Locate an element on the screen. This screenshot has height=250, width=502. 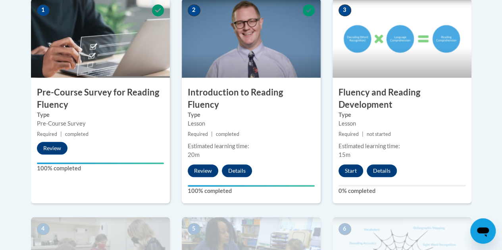
span: 15m is located at coordinates (344, 155).